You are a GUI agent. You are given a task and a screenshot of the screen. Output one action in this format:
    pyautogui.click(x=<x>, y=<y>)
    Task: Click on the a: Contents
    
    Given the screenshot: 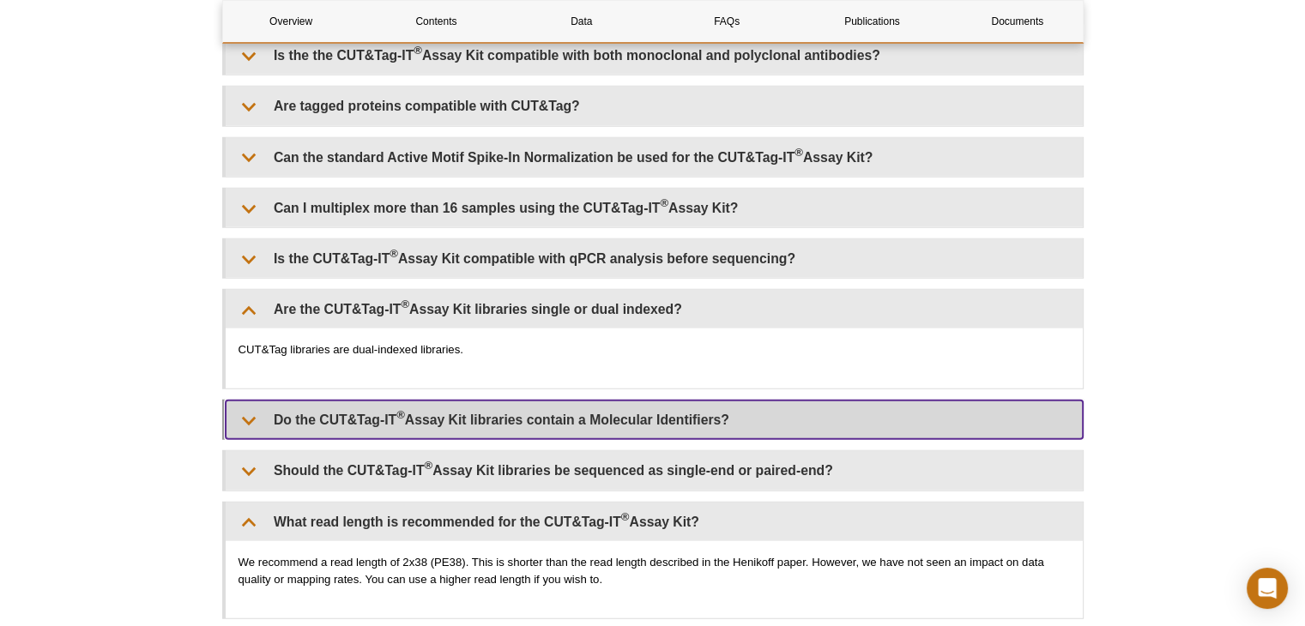 What is the action you would take?
    pyautogui.click(x=436, y=21)
    